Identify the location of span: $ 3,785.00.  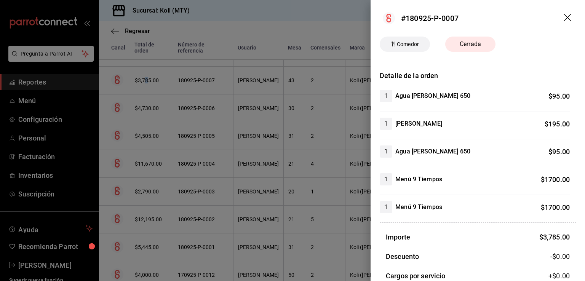
(555, 237).